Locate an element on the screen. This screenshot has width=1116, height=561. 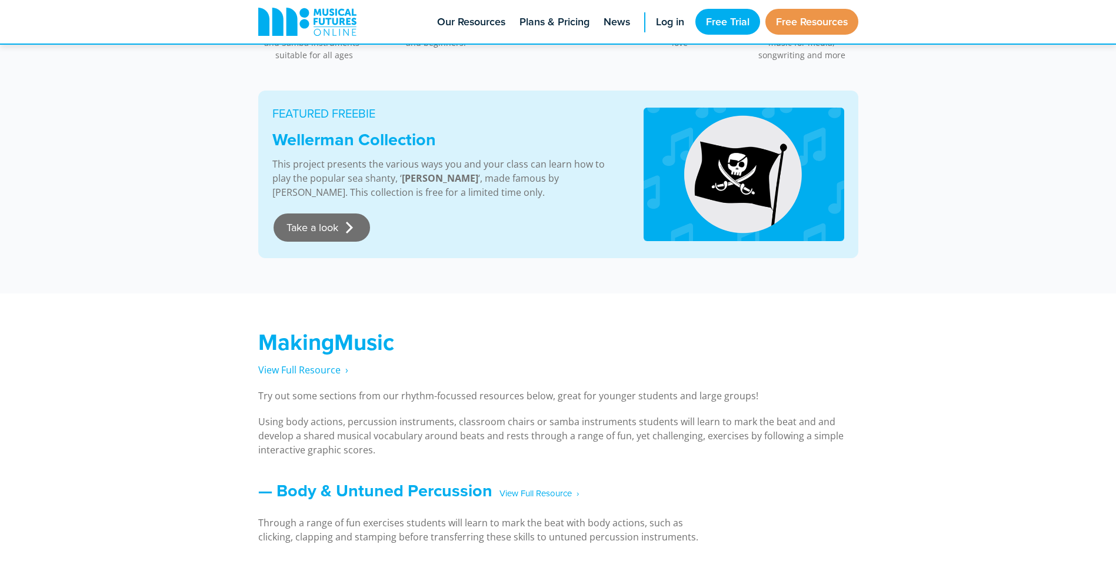
span: Our Resources is located at coordinates (471, 22).